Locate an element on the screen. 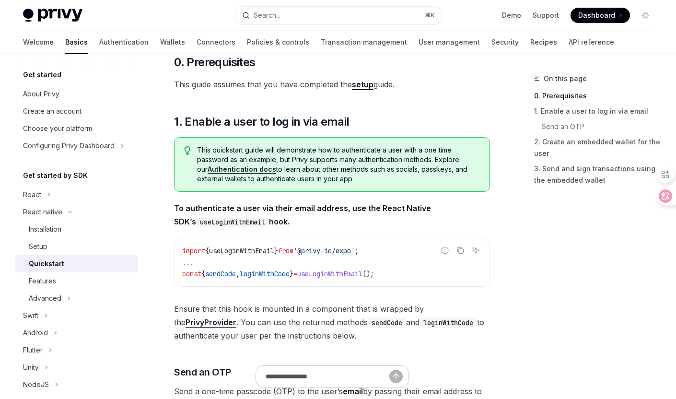  button: Toggle Swift section is located at coordinates (77, 316).